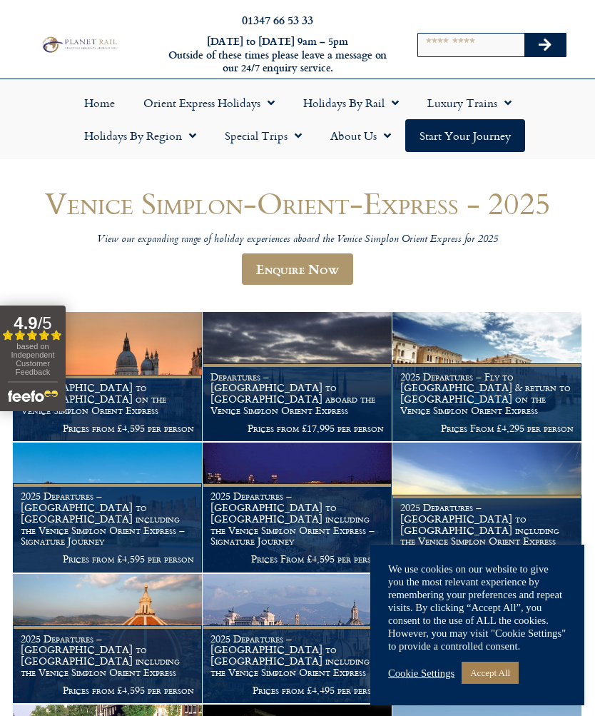 This screenshot has width=595, height=716. Describe the element at coordinates (298, 240) in the screenshot. I see `p: View our expanding range of holiday experiences aboard the Venice Simplon Orient Express for 2025` at that location.